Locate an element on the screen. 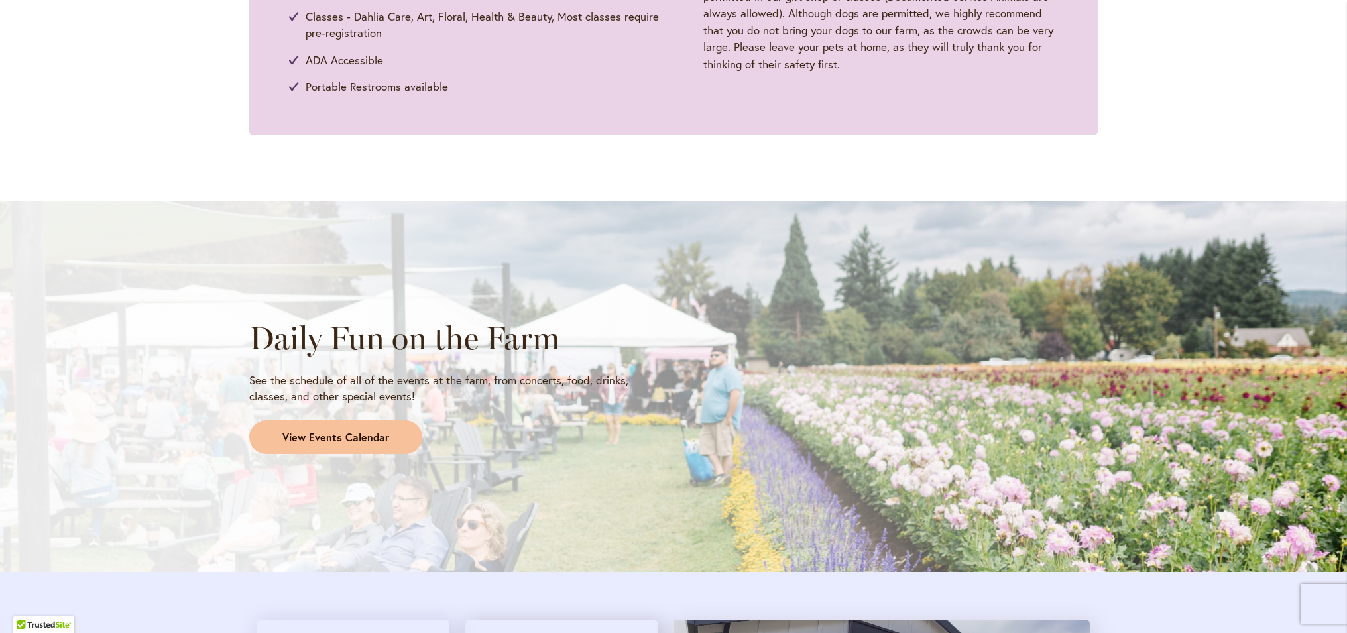 Image resolution: width=1347 pixels, height=633 pixels. span: Classes - Dahlia Care, Art, Floral, Health & Beauty, Most classes require pre-registration is located at coordinates (483, 25).